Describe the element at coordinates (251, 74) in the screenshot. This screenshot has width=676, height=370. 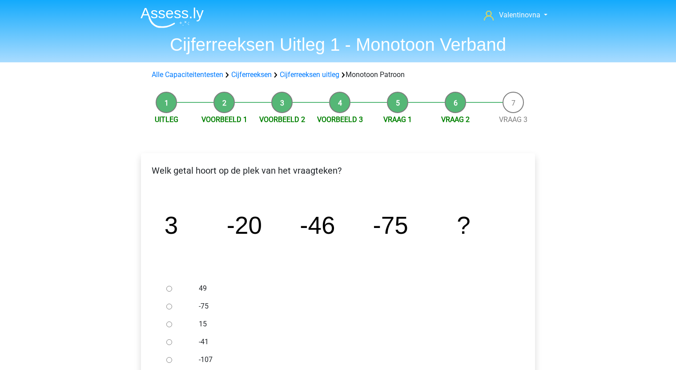
I see `a: Cijferreeksen` at that location.